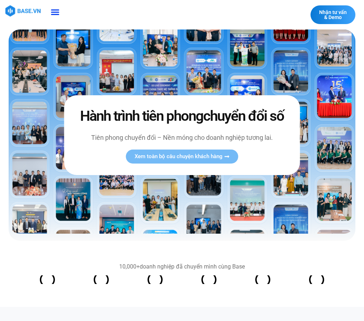 The image size is (364, 321). What do you see at coordinates (182, 116) in the screenshot?
I see `h2: Hành trình tiên phong` at bounding box center [182, 116].